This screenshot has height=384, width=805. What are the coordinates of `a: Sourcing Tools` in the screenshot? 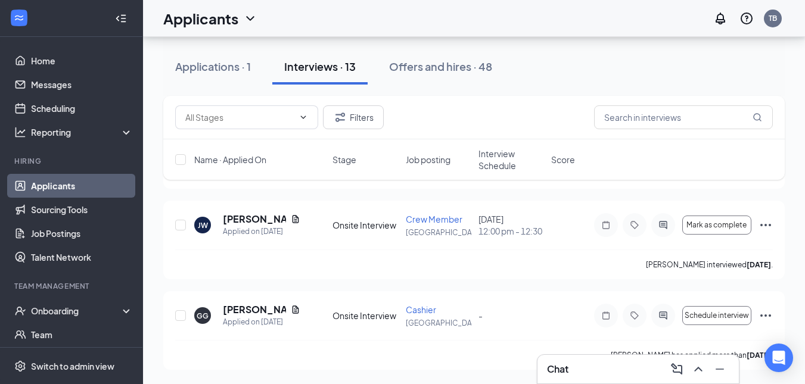 It's located at (82, 210).